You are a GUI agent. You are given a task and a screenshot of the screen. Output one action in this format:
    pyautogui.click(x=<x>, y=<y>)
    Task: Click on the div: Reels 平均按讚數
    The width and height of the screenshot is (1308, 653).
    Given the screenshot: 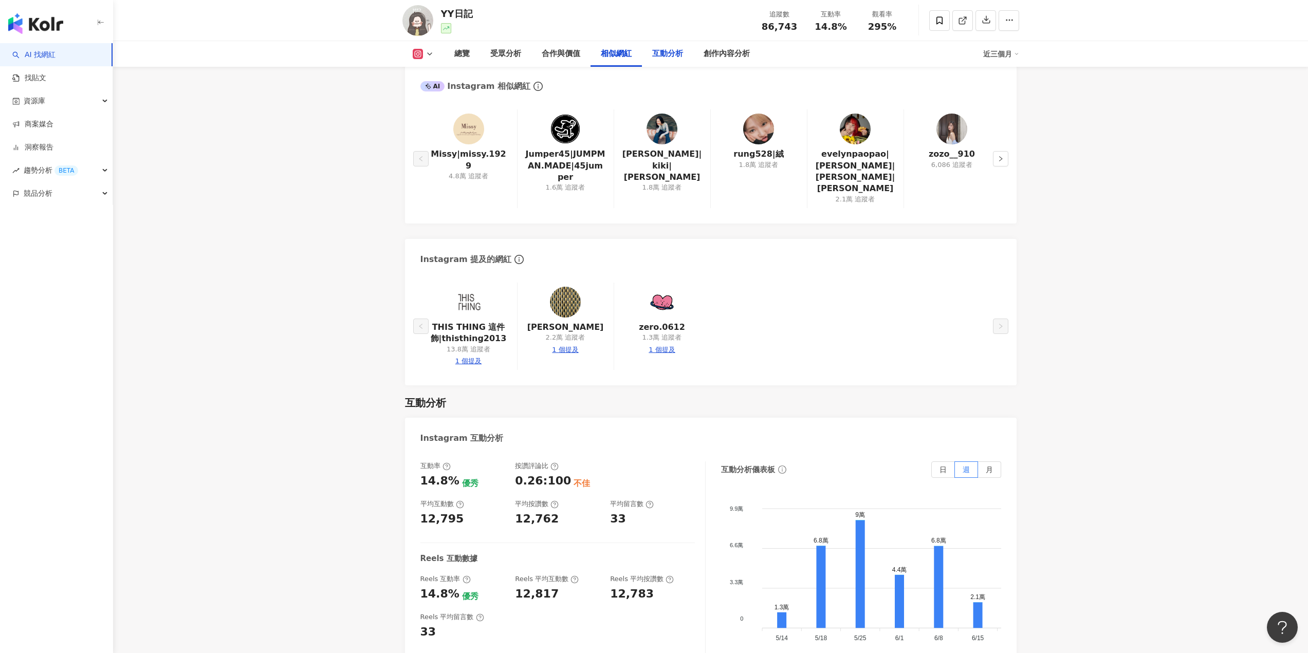 What is the action you would take?
    pyautogui.click(x=642, y=579)
    